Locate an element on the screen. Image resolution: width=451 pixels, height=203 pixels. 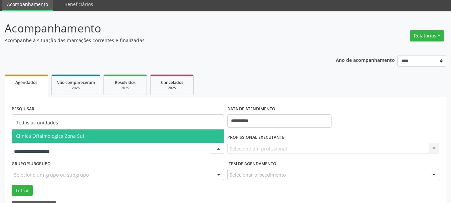
label: PESQUISAR is located at coordinates (23, 109).